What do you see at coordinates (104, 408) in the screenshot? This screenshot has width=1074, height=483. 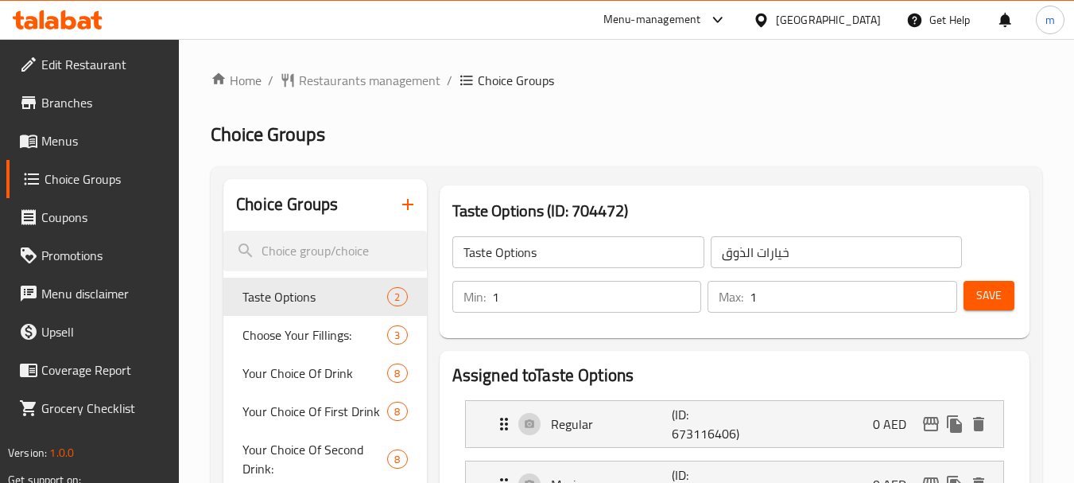 I see `span: Grocery Checklist` at bounding box center [104, 408].